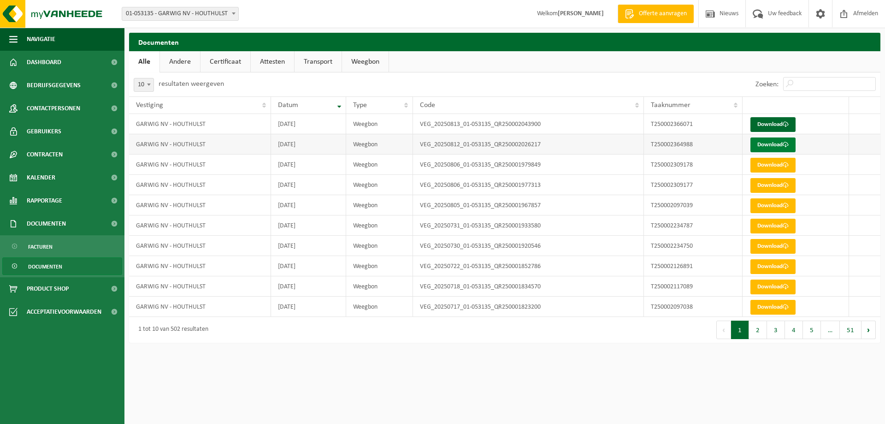  What do you see at coordinates (144, 62) in the screenshot?
I see `a: Alle` at bounding box center [144, 62].